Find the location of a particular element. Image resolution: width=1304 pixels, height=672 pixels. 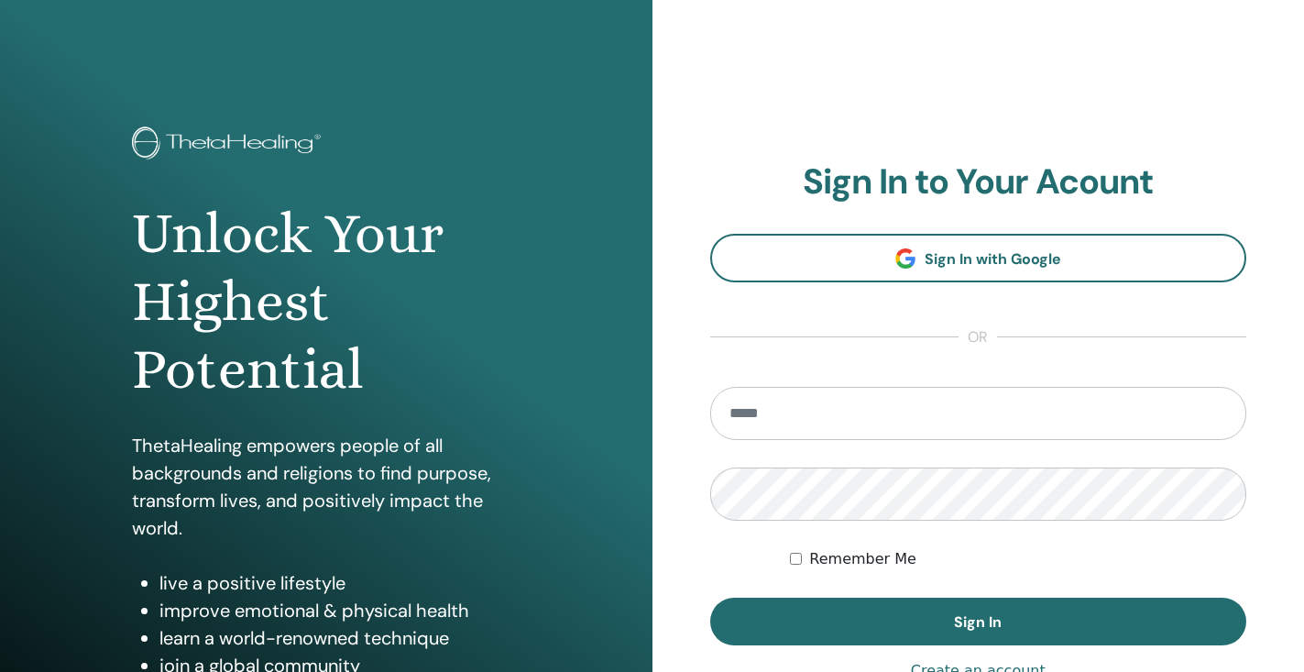

span: Sign In with Google is located at coordinates (993, 258).